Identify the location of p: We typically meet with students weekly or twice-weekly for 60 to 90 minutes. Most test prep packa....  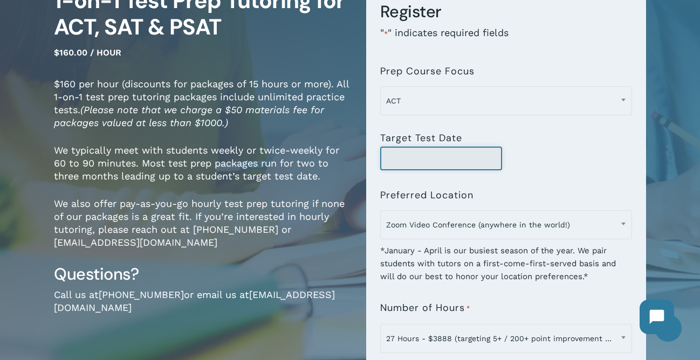
(202, 170).